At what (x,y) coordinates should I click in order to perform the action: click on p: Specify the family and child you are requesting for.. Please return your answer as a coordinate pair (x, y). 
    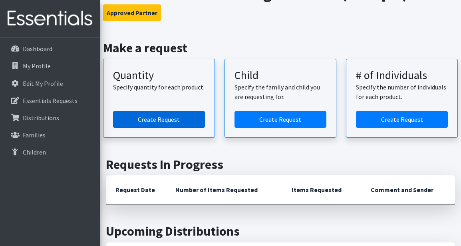
    Looking at the image, I should click on (280, 92).